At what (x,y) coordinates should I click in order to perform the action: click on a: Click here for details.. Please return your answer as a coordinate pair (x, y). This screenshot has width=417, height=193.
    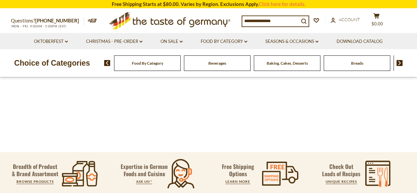
    Looking at the image, I should click on (282, 4).